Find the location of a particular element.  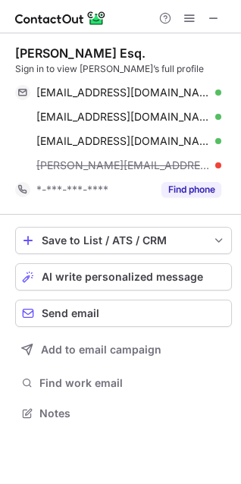

button: Send email is located at coordinates (124, 313).